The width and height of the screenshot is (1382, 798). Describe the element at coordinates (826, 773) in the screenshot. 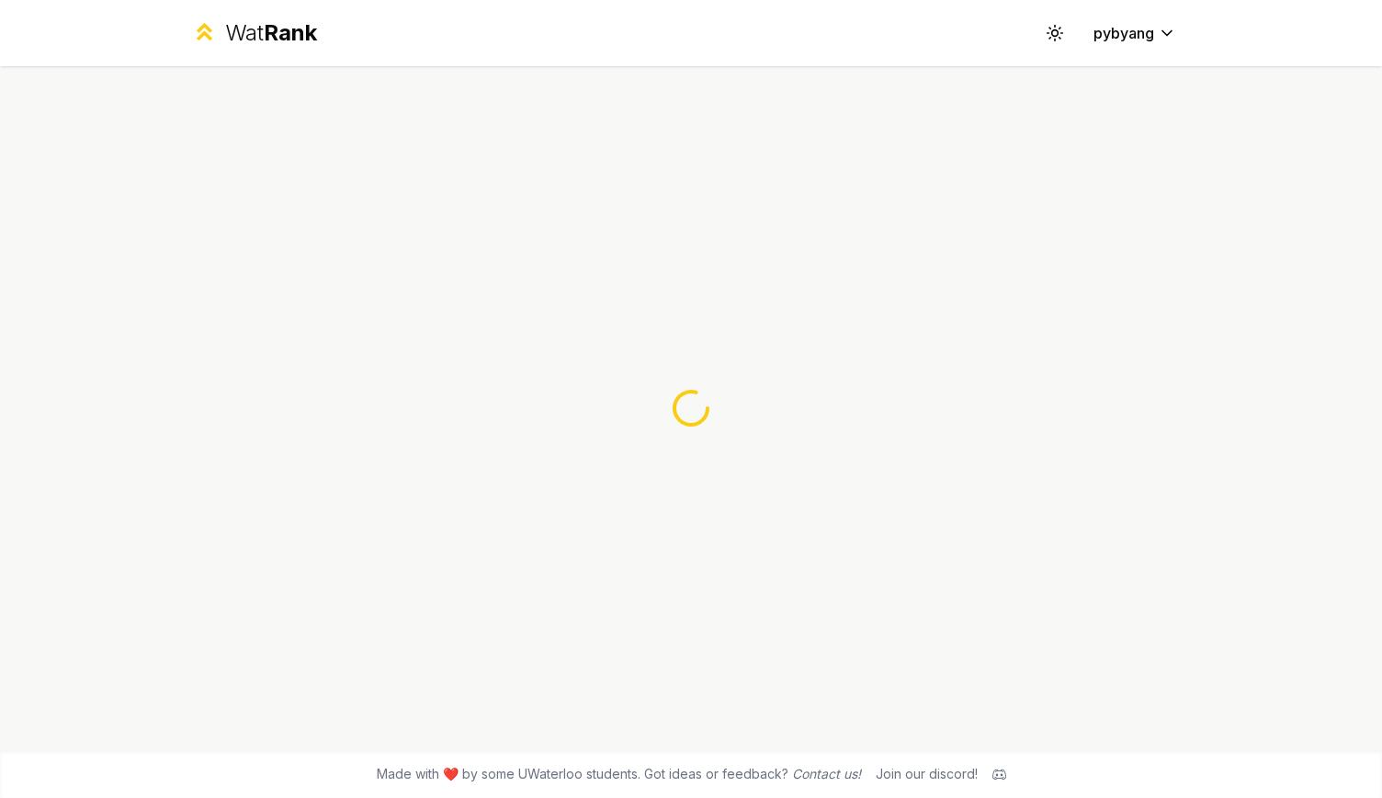

I see `a: Contact us!` at that location.